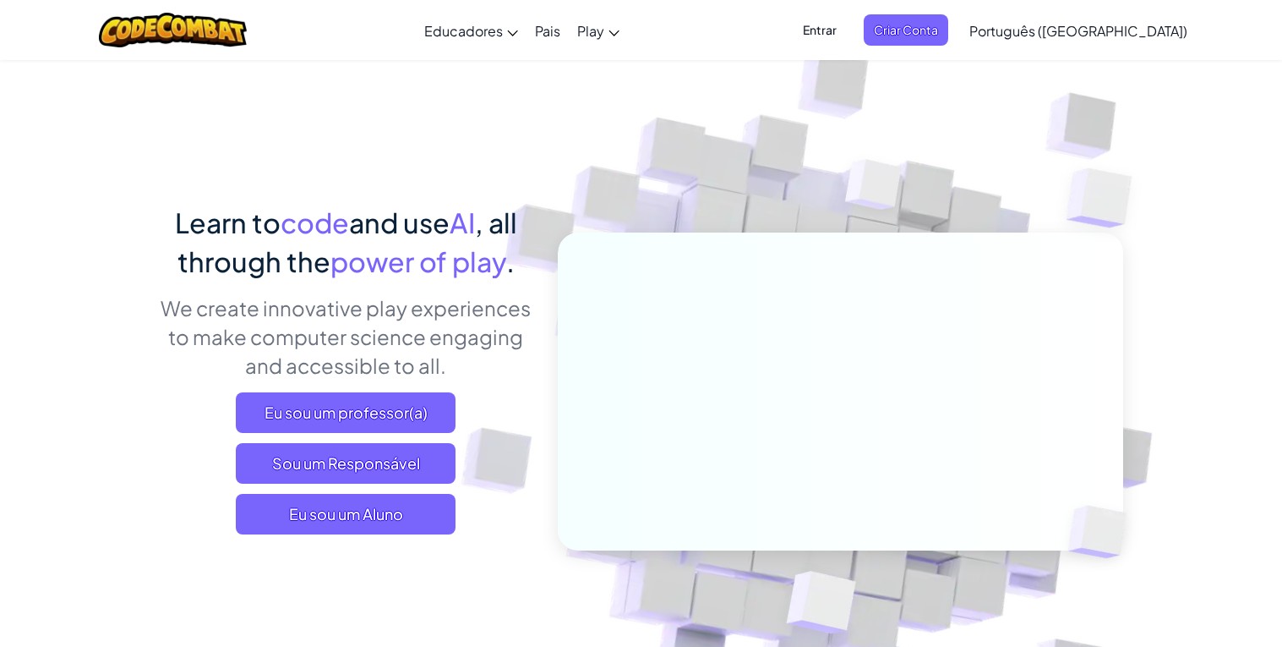  I want to click on span: Sou um Responsável, so click(346, 463).